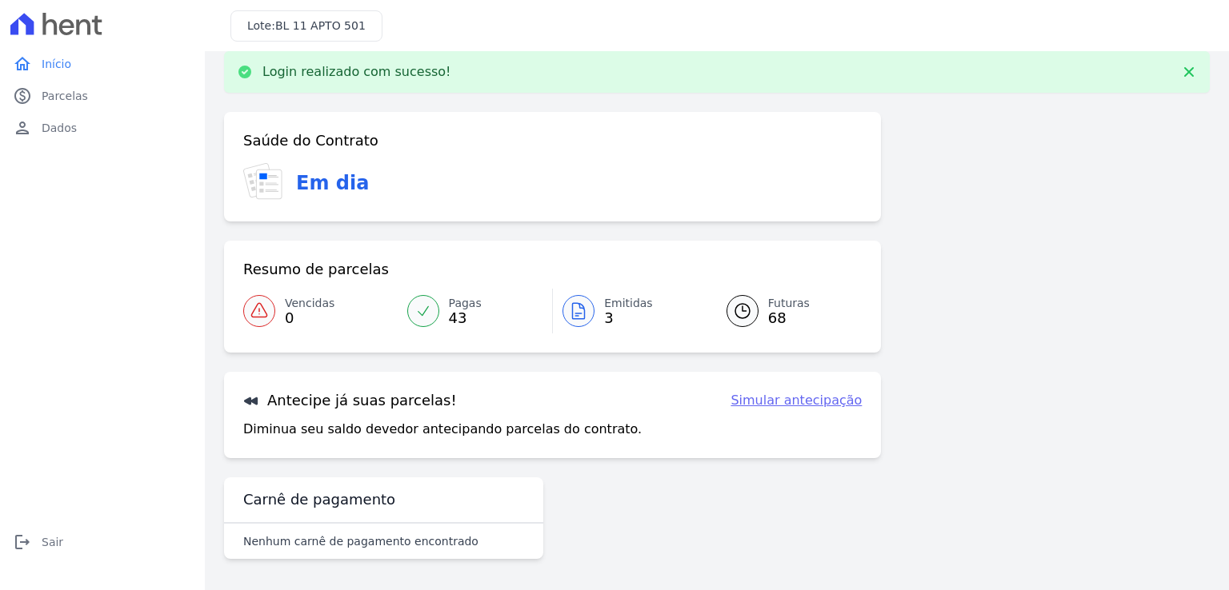 The width and height of the screenshot is (1229, 590). I want to click on h3: Resumo de parcelas, so click(316, 270).